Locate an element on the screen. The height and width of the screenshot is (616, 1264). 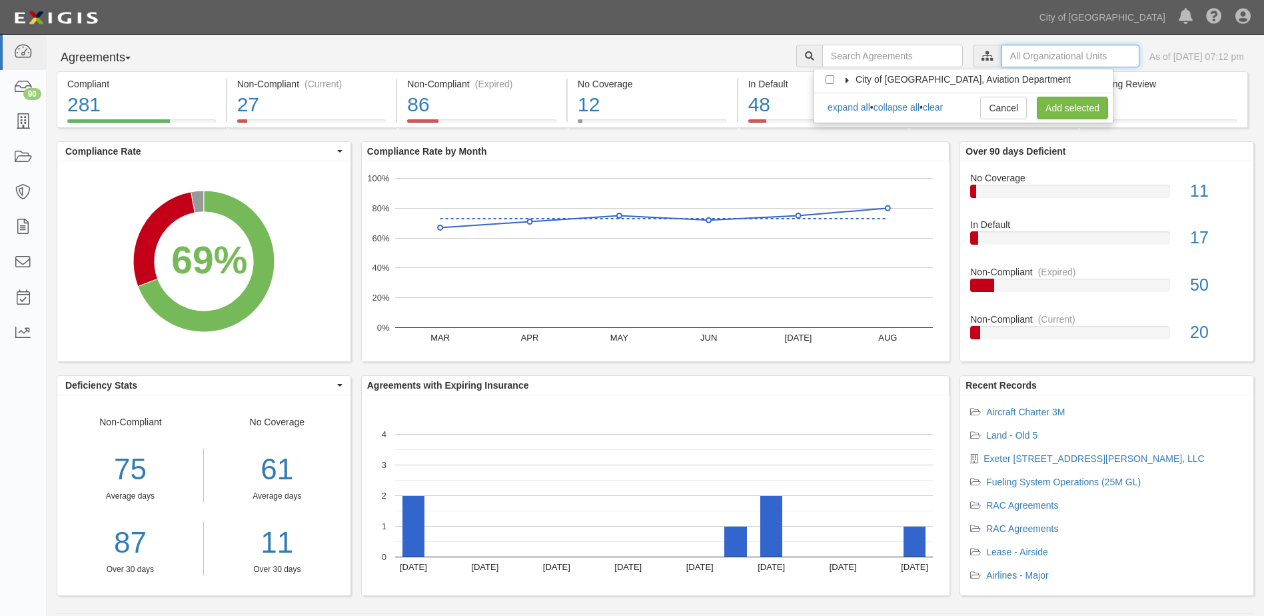
a: Fueling System Operations (25M GL) is located at coordinates (1064, 482).